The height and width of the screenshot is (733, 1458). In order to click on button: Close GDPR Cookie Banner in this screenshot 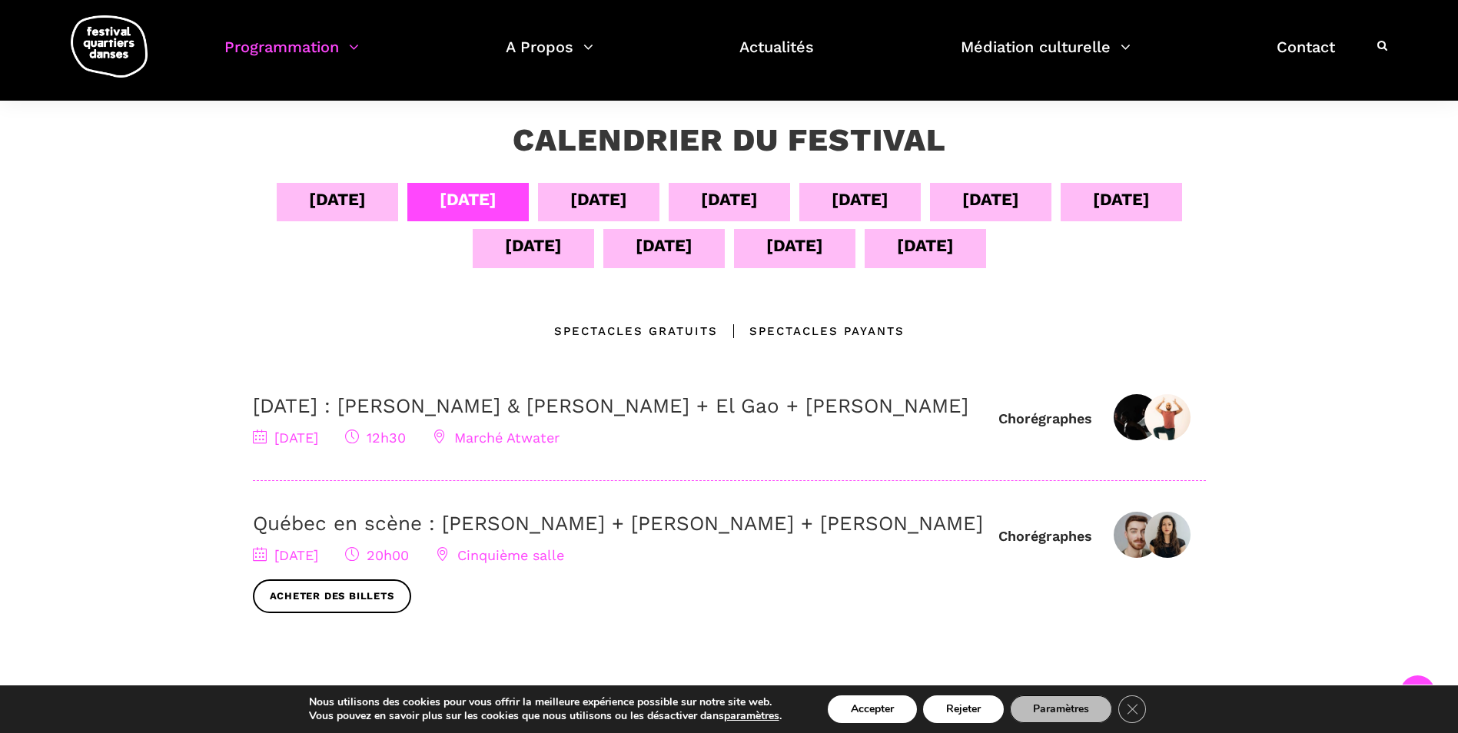, I will do `click(1132, 710)`.